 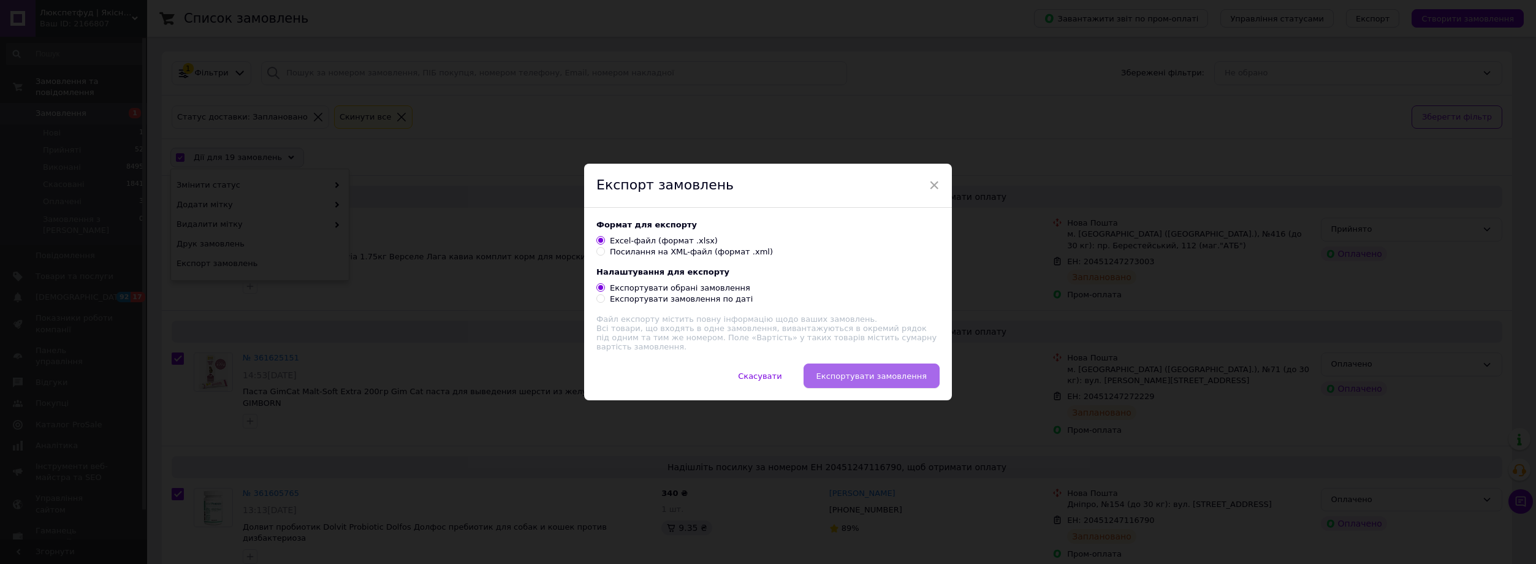 What do you see at coordinates (872, 376) in the screenshot?
I see `span: Експортувати замовлення` at bounding box center [872, 376].